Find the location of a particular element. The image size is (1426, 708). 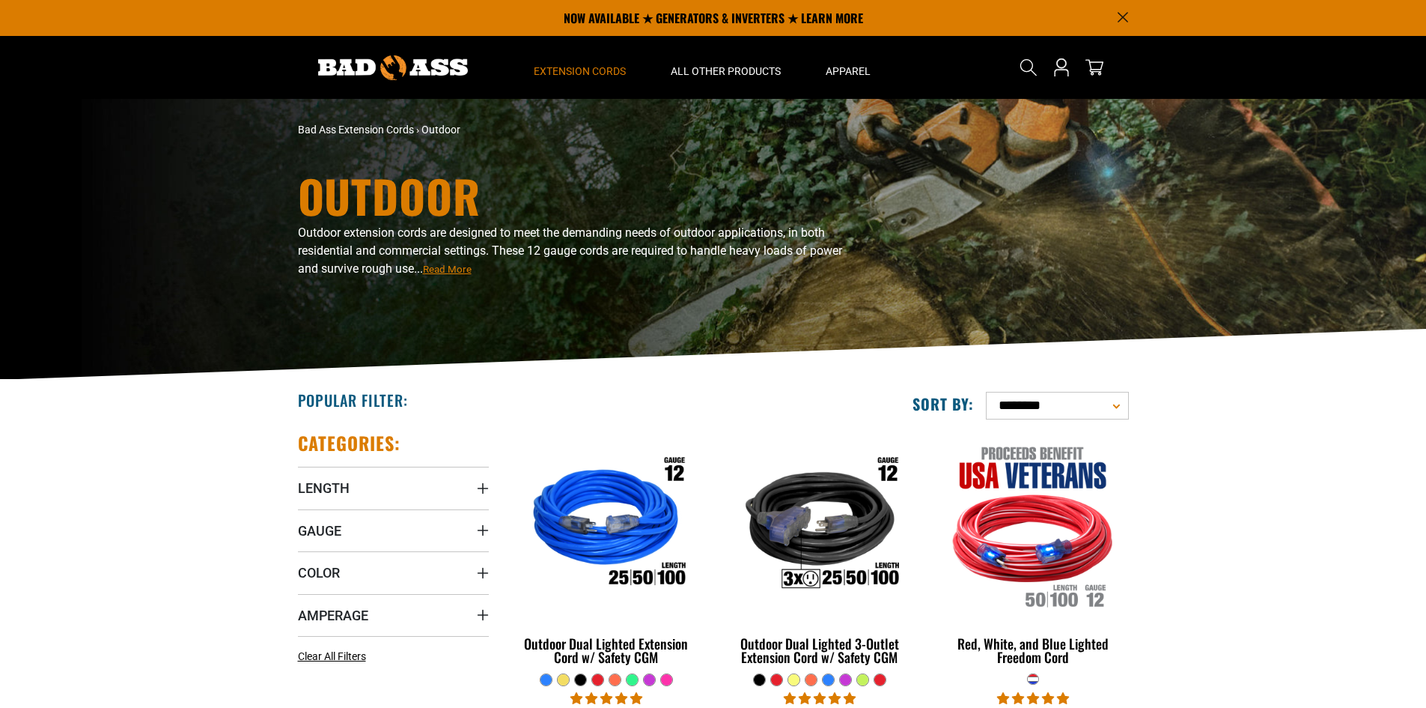

span: Gauge is located at coordinates (320, 530).